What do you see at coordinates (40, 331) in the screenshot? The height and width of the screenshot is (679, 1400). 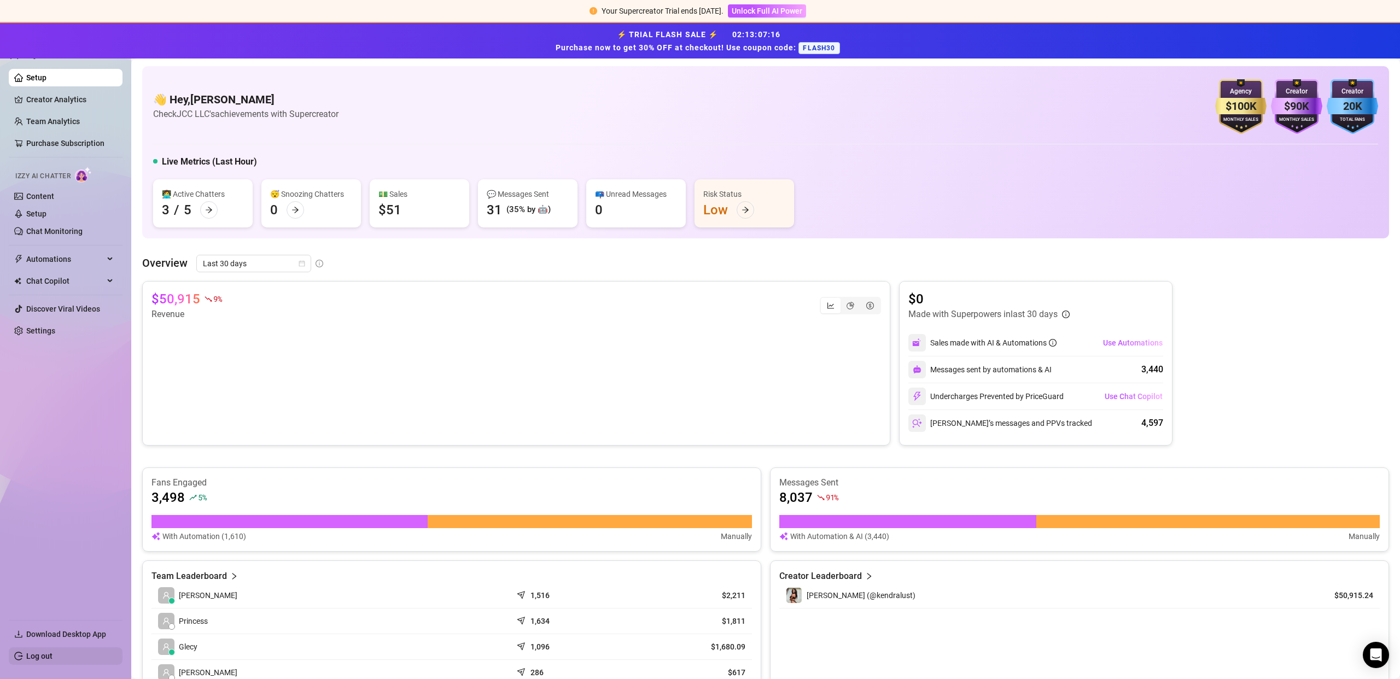 I see `a: Settings` at bounding box center [40, 331].